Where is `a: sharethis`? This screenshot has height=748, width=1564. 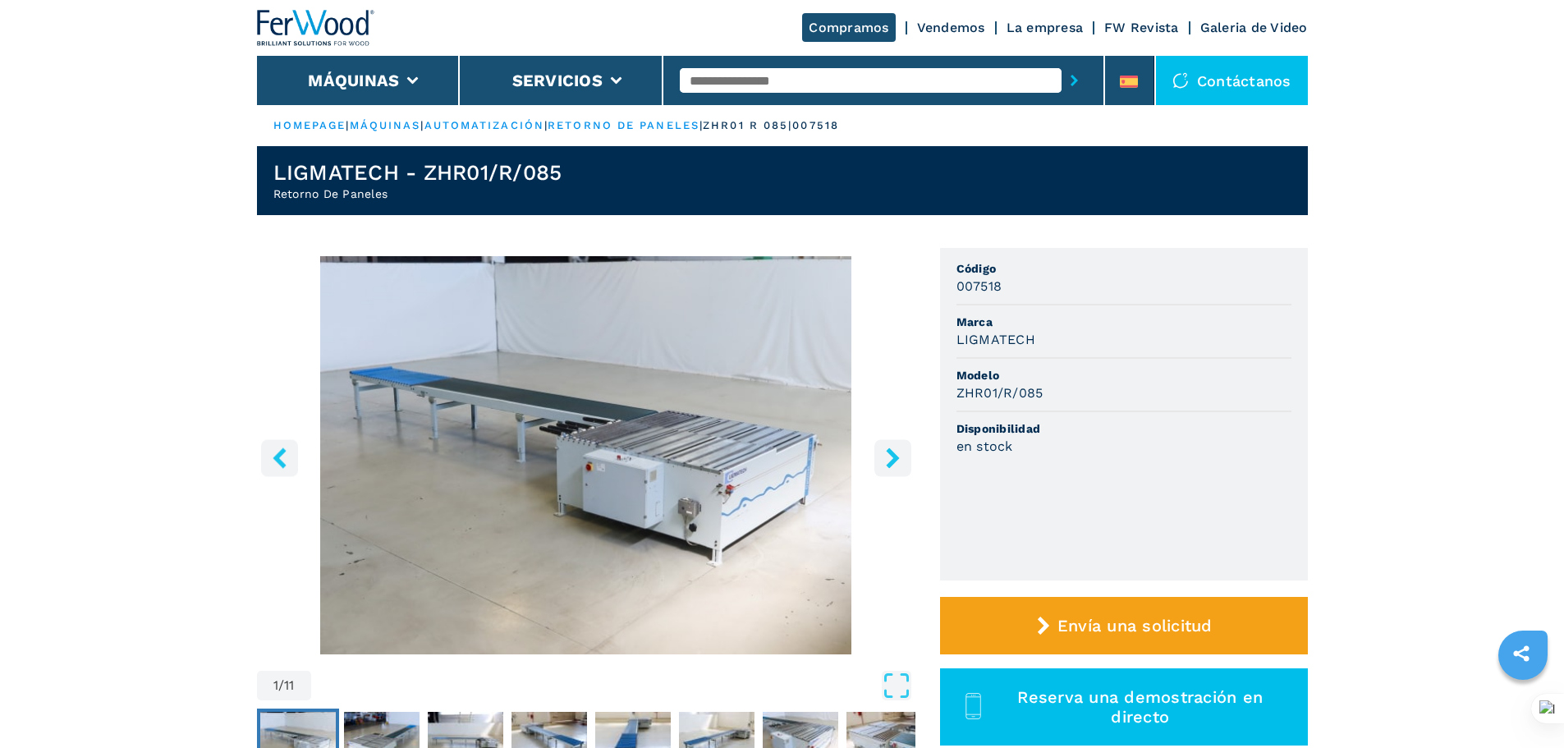 a: sharethis is located at coordinates (1521, 653).